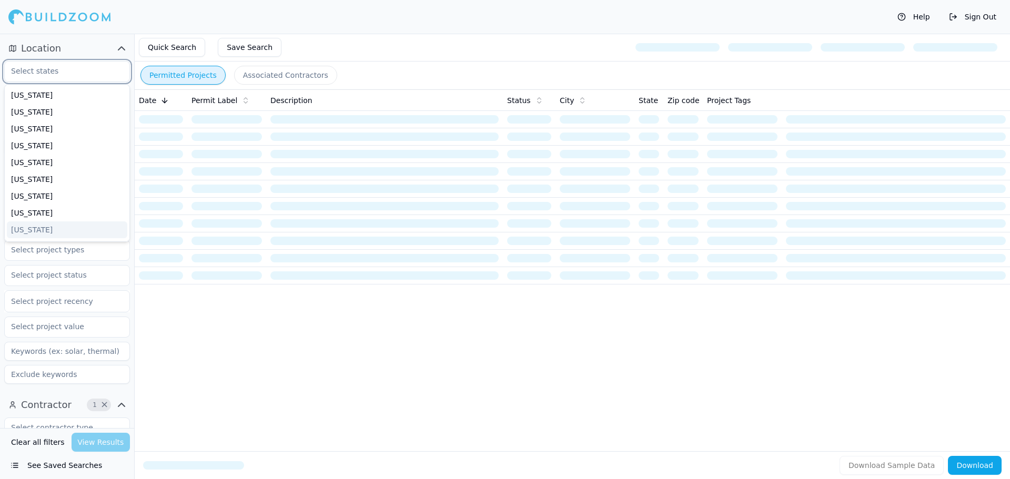 This screenshot has width=1010, height=479. I want to click on span: Zip code, so click(684, 101).